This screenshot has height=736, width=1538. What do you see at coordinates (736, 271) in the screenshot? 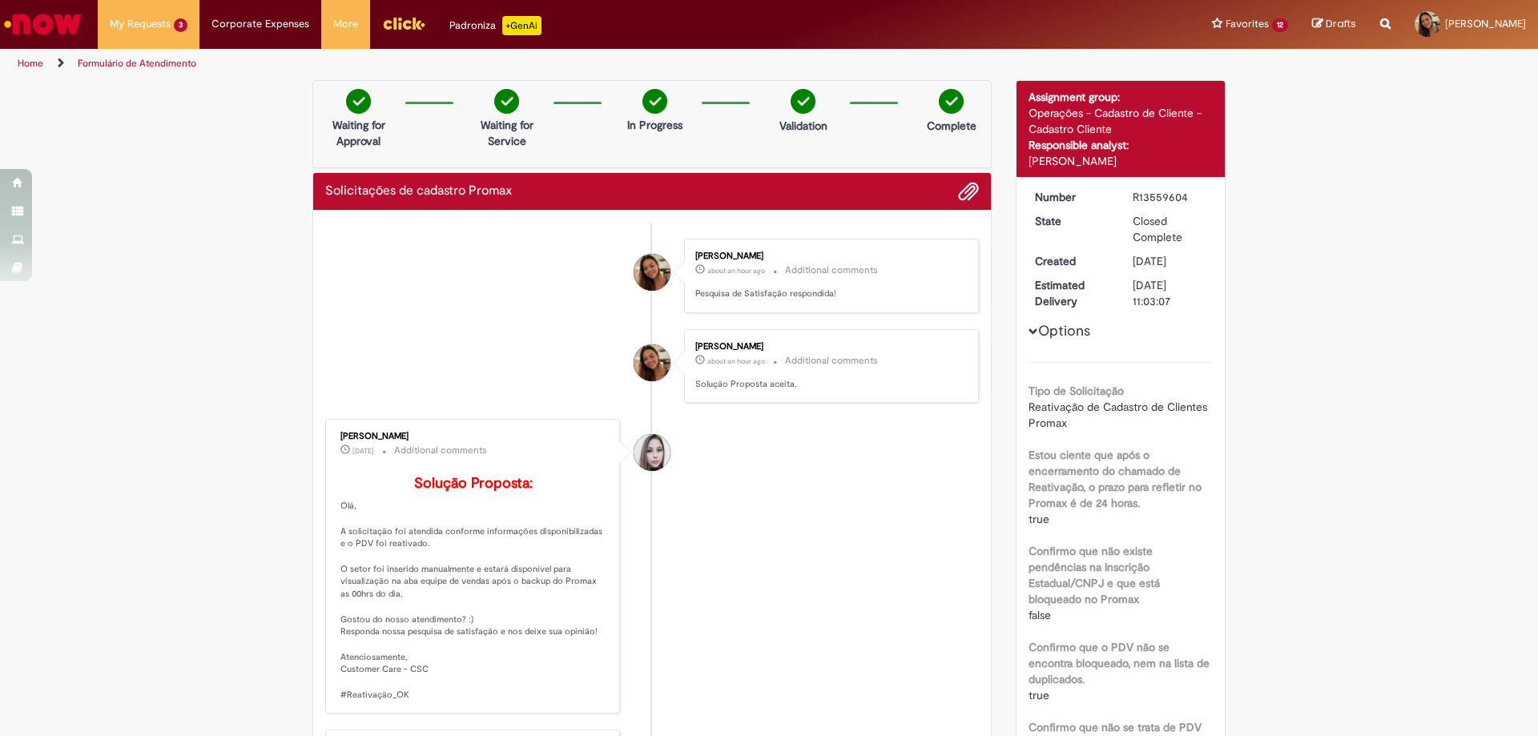
I see `time: 29/09/2025 11:13:11` at bounding box center [736, 271].